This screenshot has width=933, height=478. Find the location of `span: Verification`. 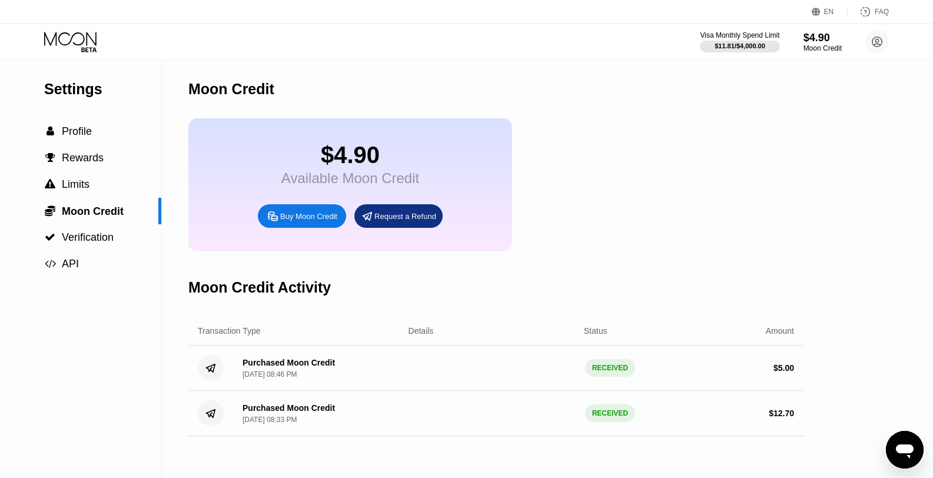

span: Verification is located at coordinates (88, 237).